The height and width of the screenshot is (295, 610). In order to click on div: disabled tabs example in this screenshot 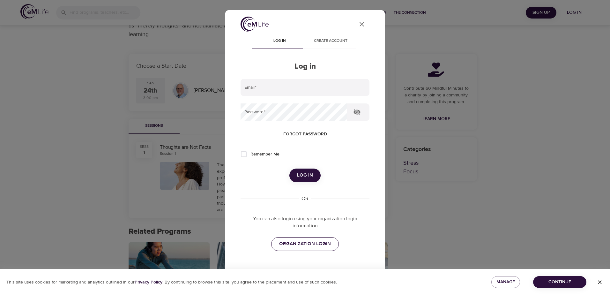, I will do `click(305, 41)`.